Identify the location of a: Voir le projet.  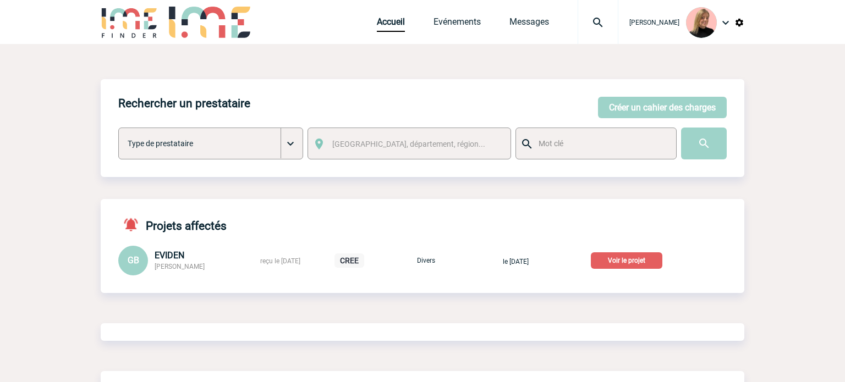
(629, 260).